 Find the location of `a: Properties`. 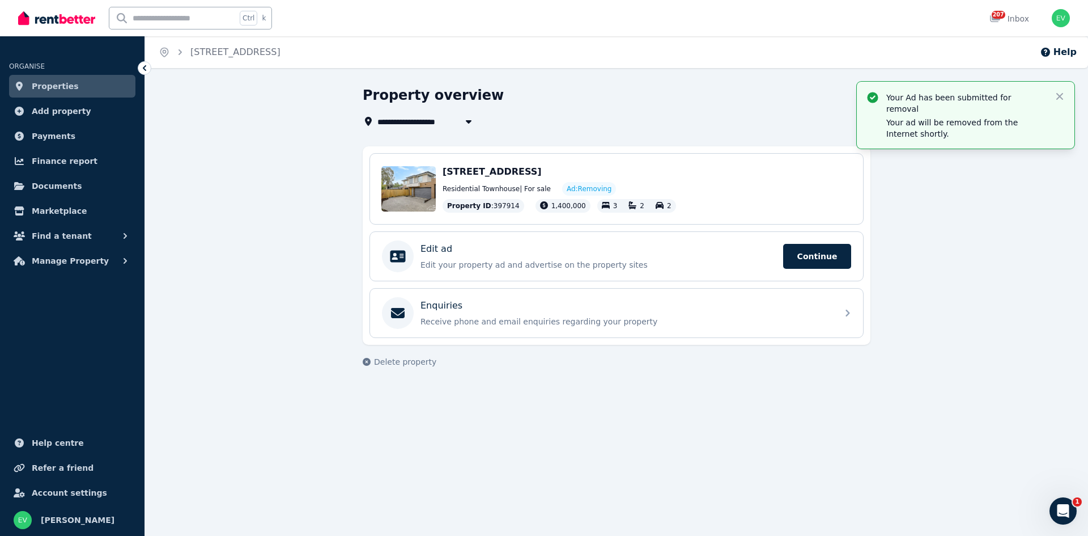

a: Properties is located at coordinates (72, 86).